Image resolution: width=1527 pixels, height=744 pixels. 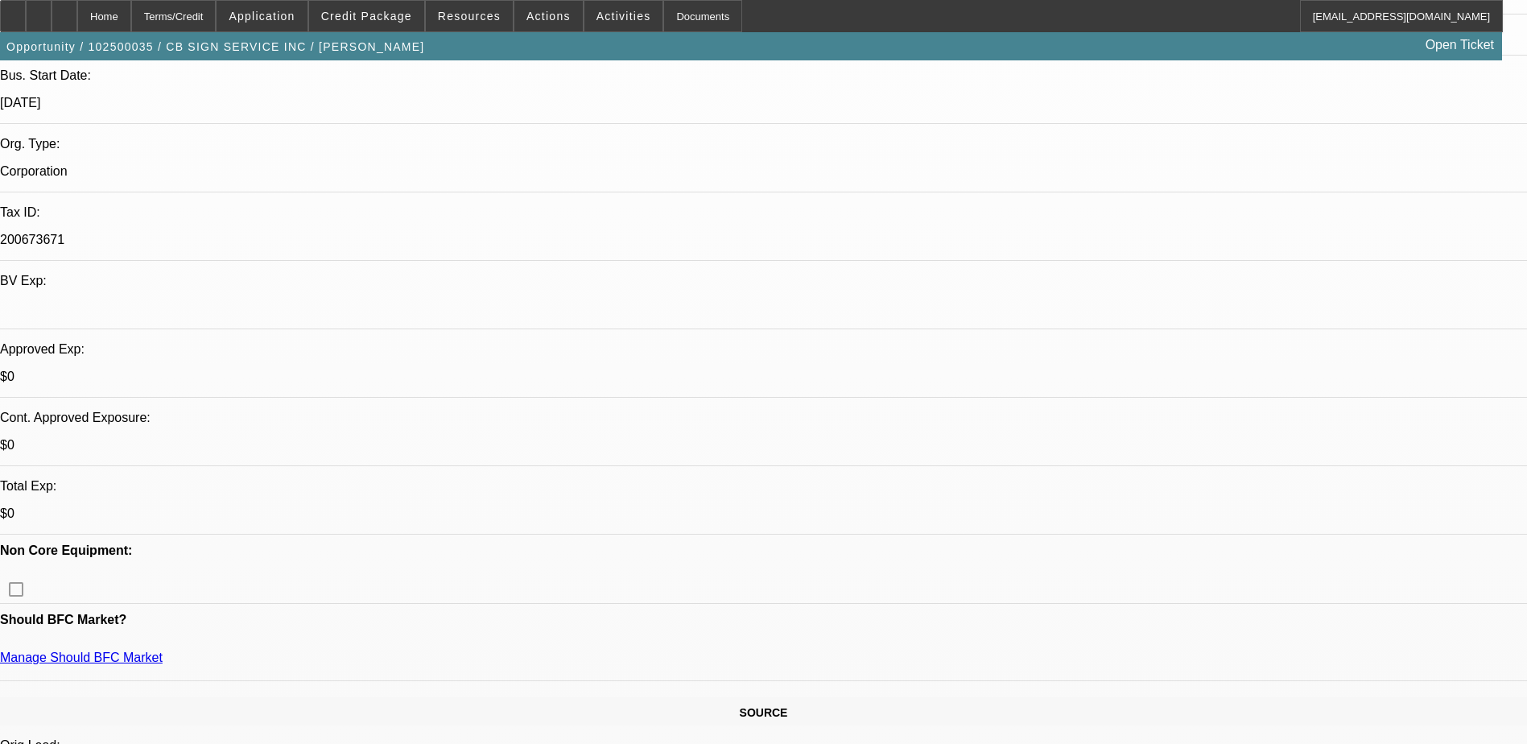 What do you see at coordinates (1459, 45) in the screenshot?
I see `a: Open Ticket` at bounding box center [1459, 45].